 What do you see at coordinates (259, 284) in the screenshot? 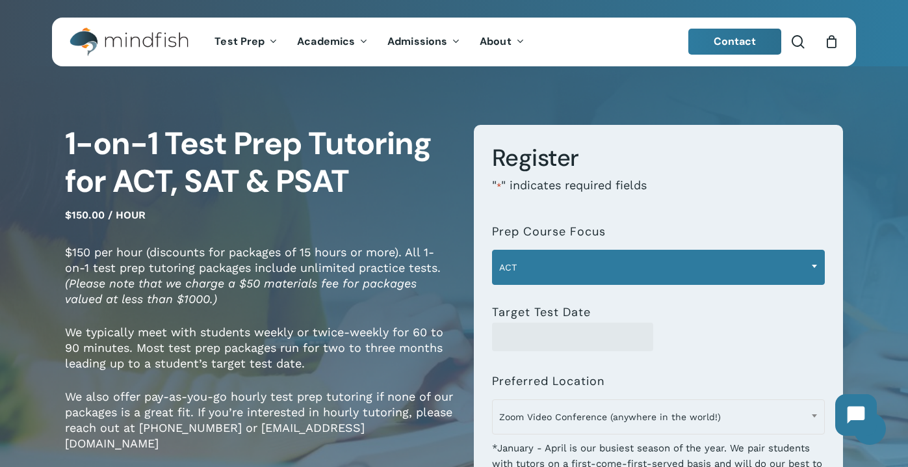
I see `p: $150 per hour (discounts for packages of 15 hours or more). All 1-on-1 test prep tutoring package...` at bounding box center [259, 284].